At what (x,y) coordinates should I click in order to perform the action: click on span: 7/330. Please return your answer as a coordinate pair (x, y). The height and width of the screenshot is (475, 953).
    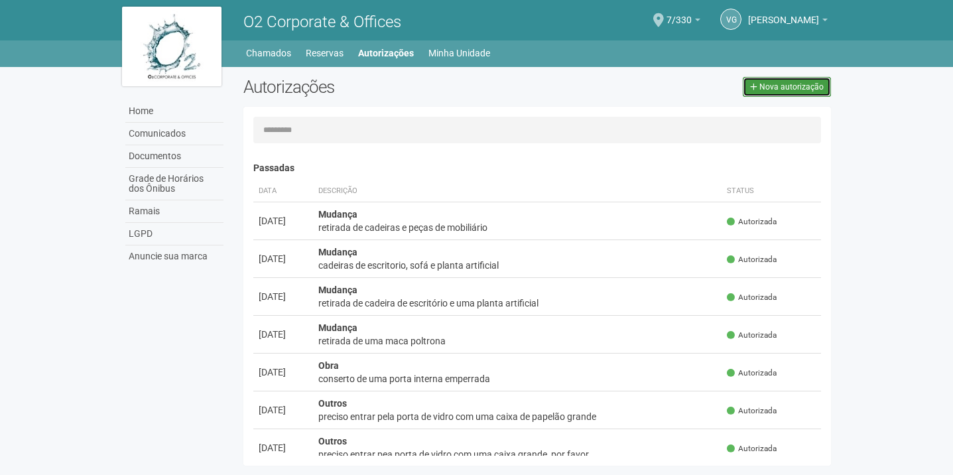
    Looking at the image, I should click on (679, 13).